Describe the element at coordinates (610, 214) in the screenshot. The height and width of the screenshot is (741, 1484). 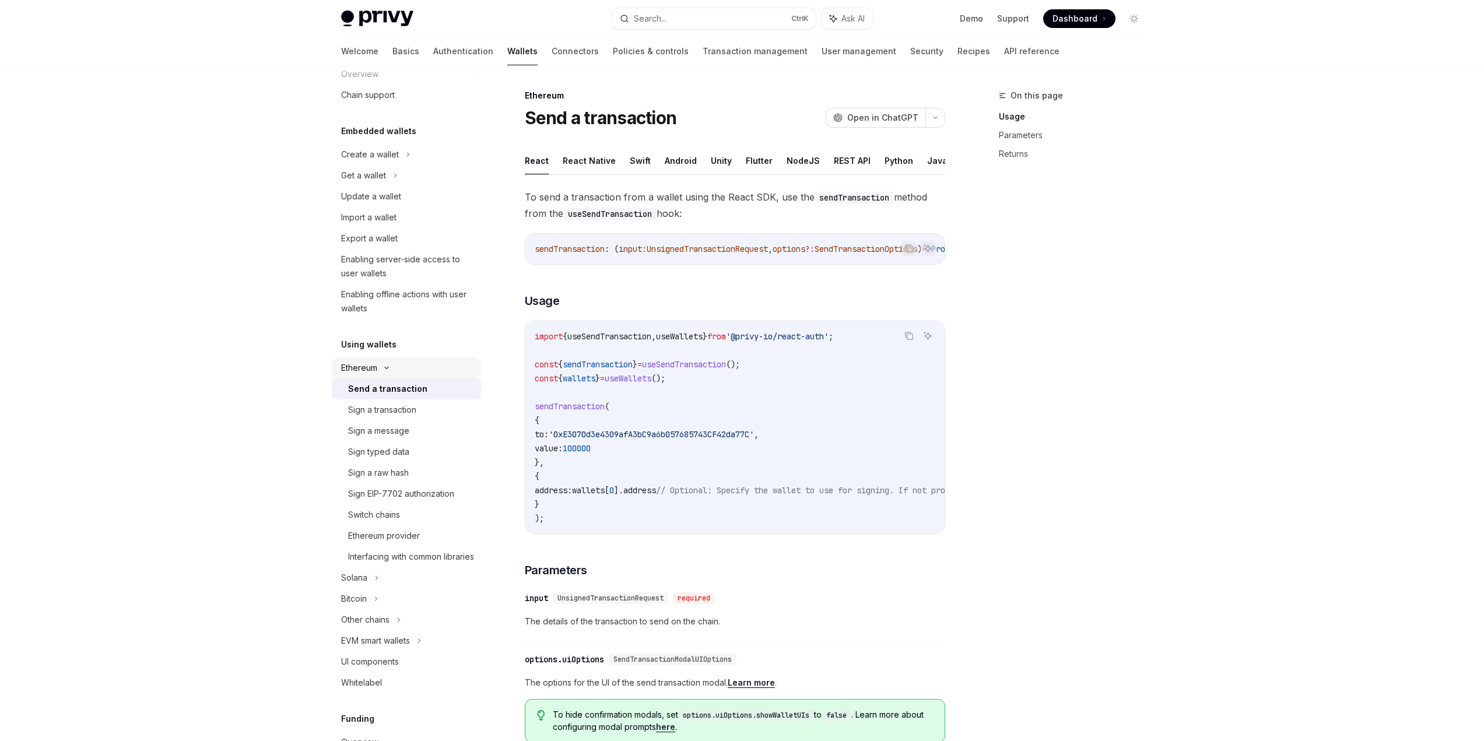
I see `code: useSendTransaction` at that location.